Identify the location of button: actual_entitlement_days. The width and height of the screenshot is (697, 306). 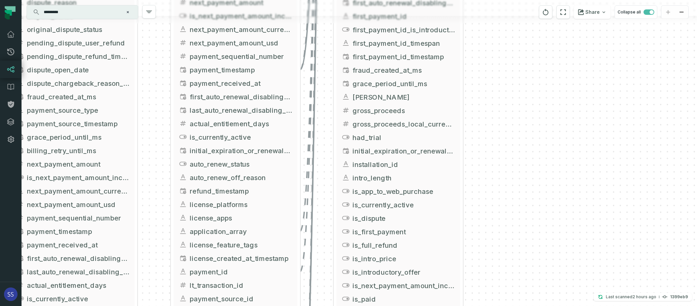
(73, 285).